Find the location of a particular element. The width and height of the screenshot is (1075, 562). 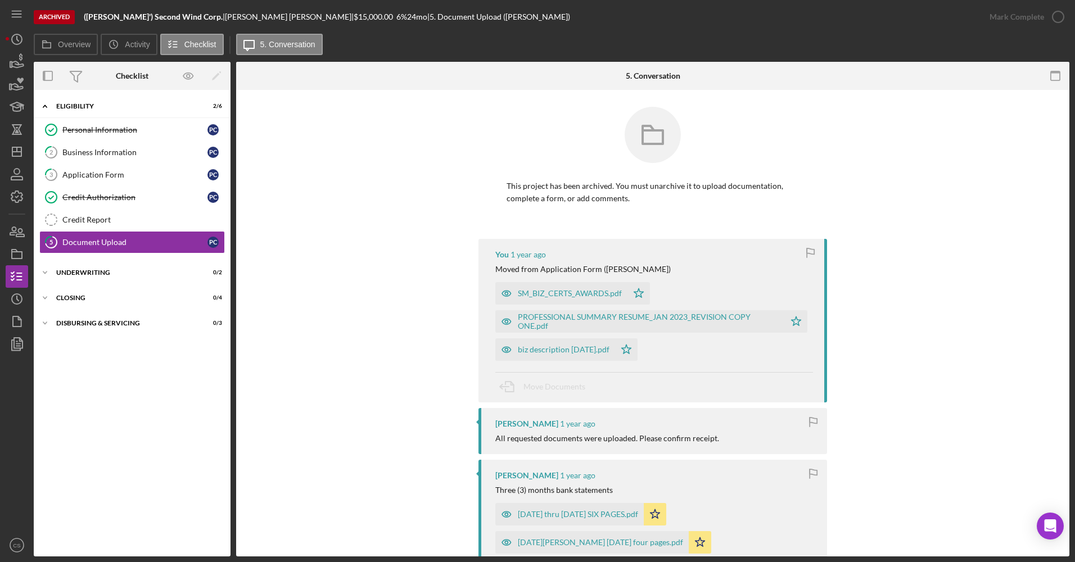

a: 2Business InformationPC is located at coordinates (132, 152).